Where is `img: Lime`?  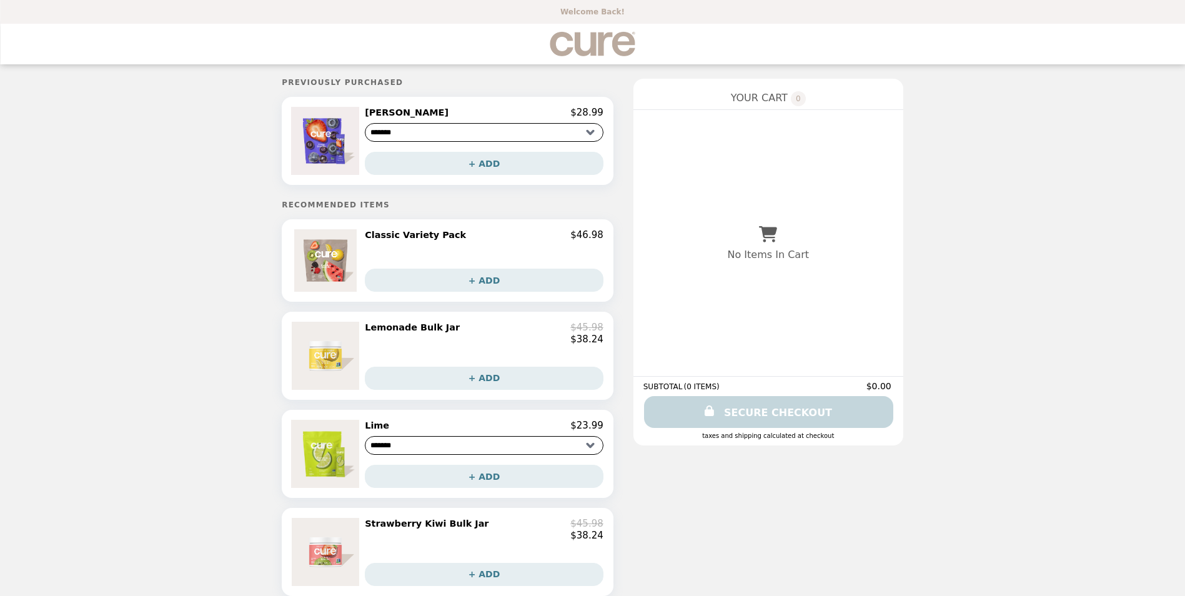
img: Lime is located at coordinates (327, 453).